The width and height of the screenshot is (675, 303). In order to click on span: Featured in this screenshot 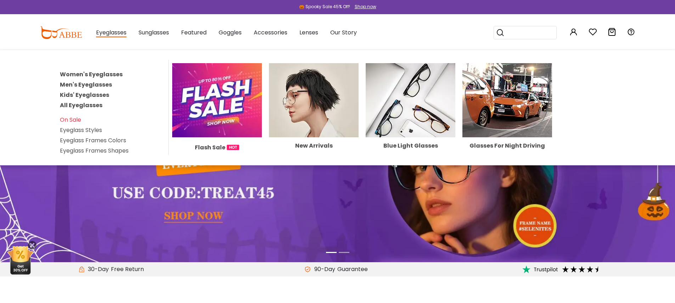, I will do `click(194, 32)`.